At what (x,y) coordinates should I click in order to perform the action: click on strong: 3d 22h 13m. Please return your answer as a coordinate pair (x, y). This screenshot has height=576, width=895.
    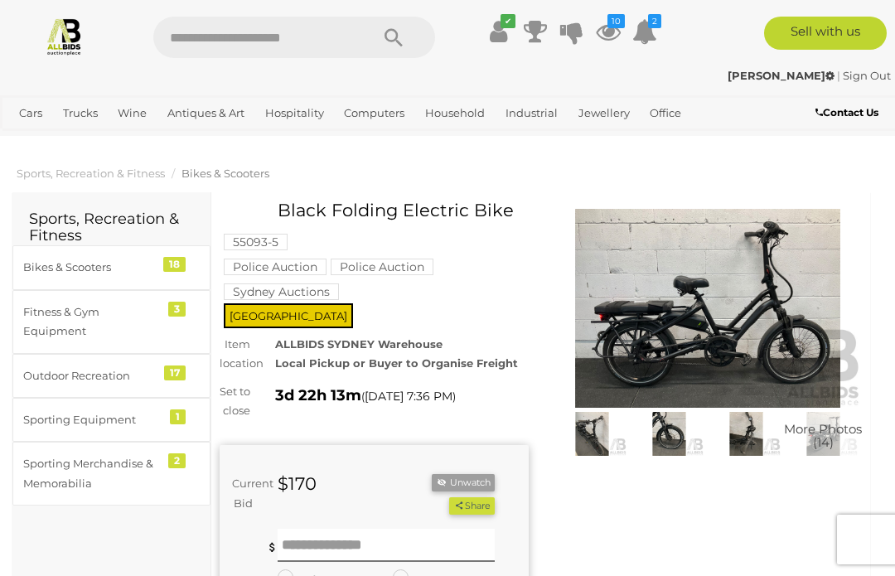
    Looking at the image, I should click on (318, 395).